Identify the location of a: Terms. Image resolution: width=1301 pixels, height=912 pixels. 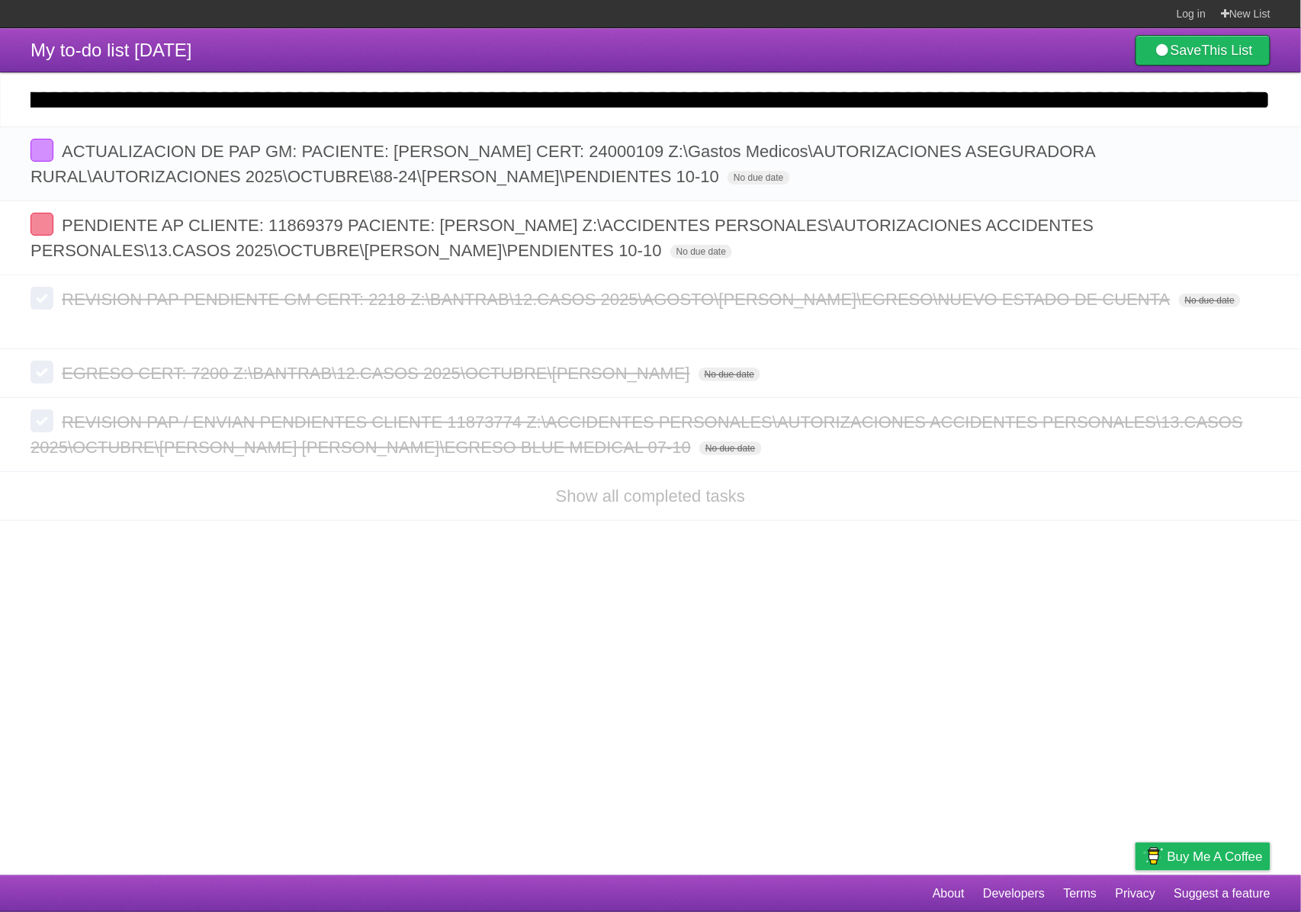
(1081, 894).